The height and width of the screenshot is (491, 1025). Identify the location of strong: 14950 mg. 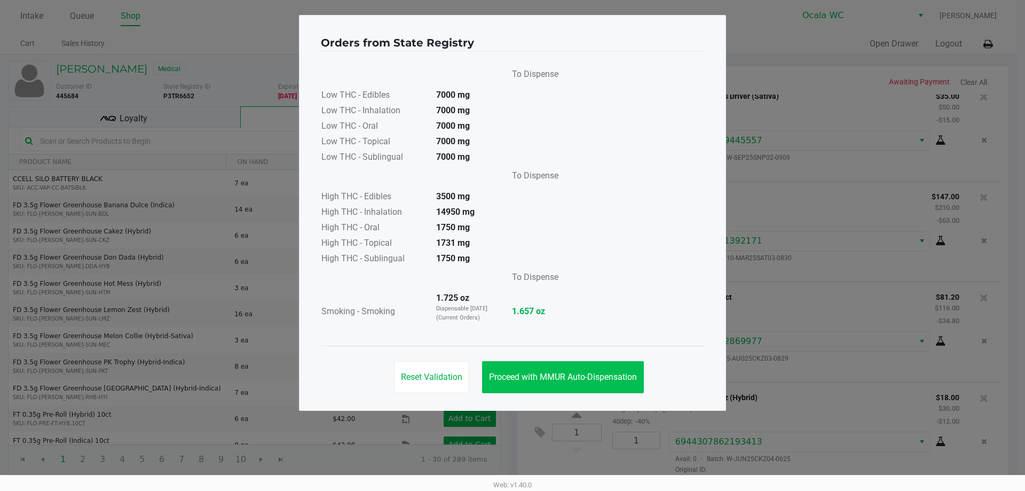
(456, 211).